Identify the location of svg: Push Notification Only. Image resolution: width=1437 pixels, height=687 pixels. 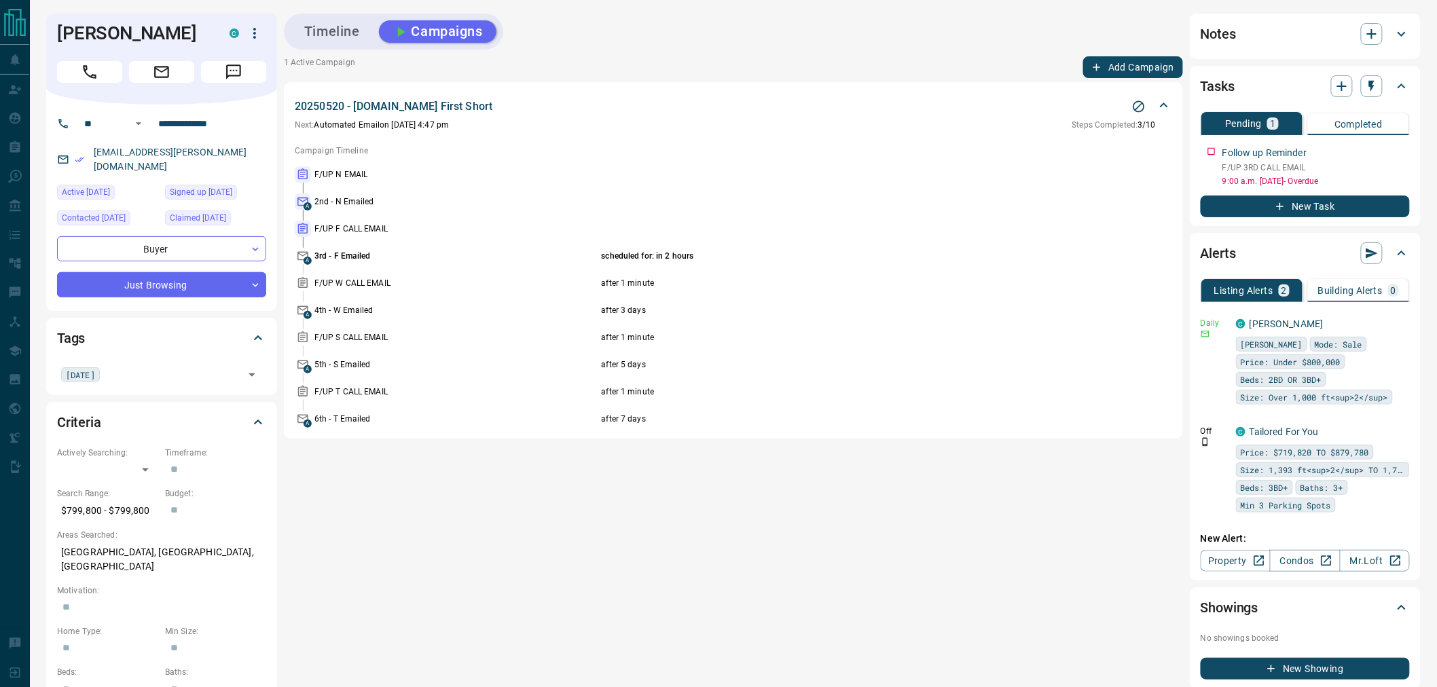
(1205, 442).